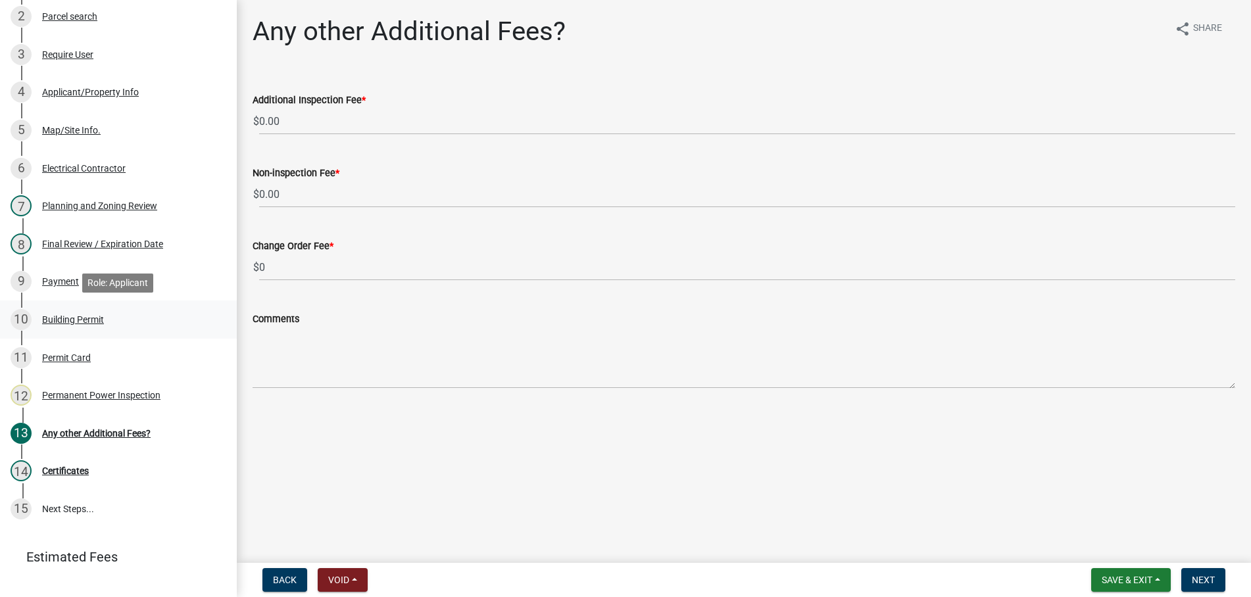 Image resolution: width=1251 pixels, height=597 pixels. Describe the element at coordinates (339, 580) in the screenshot. I see `span: Void` at that location.